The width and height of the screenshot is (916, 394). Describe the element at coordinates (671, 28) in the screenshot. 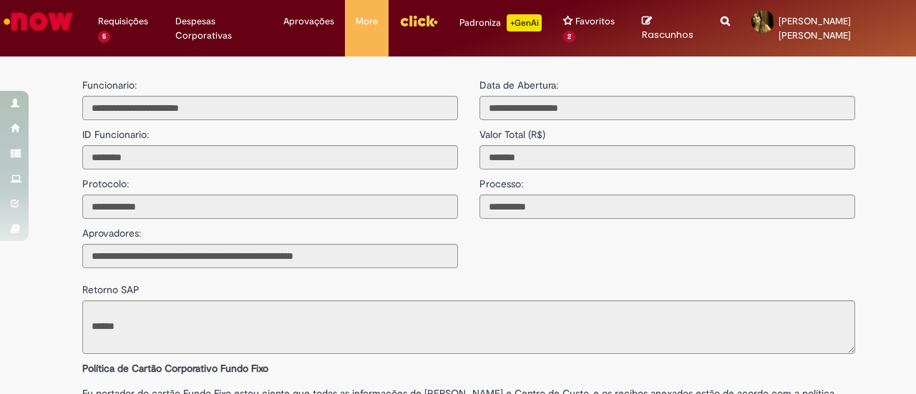

I see `a: Rascunhos` at that location.